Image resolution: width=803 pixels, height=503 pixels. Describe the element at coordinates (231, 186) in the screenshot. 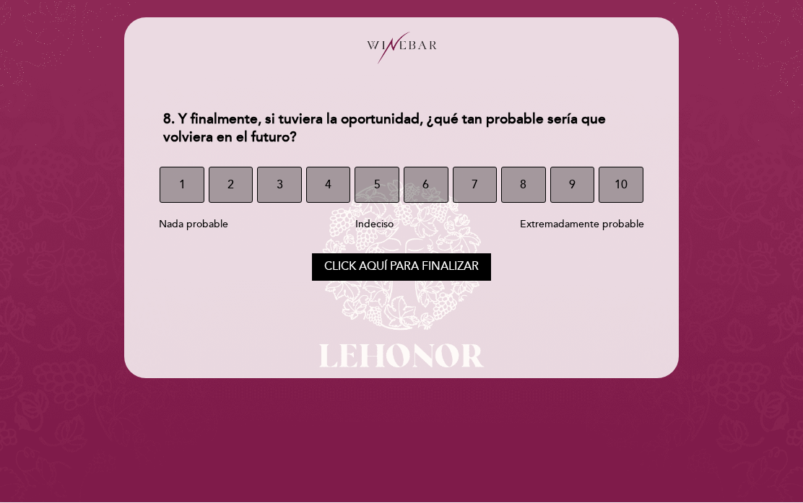

I see `button: 2` at that location.